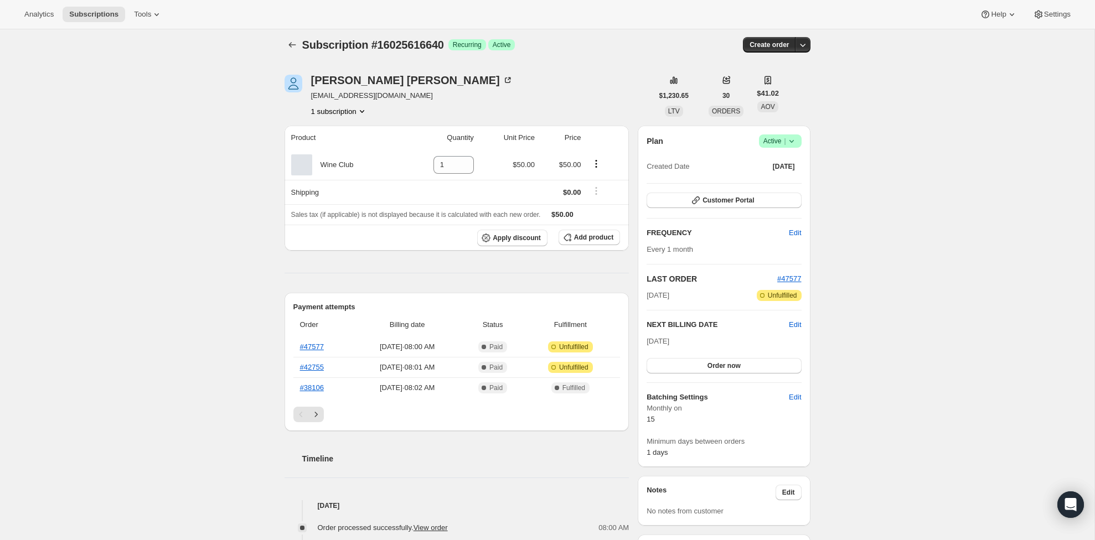 This screenshot has height=540, width=1095. What do you see at coordinates (148, 14) in the screenshot?
I see `button: Tools` at bounding box center [148, 14].